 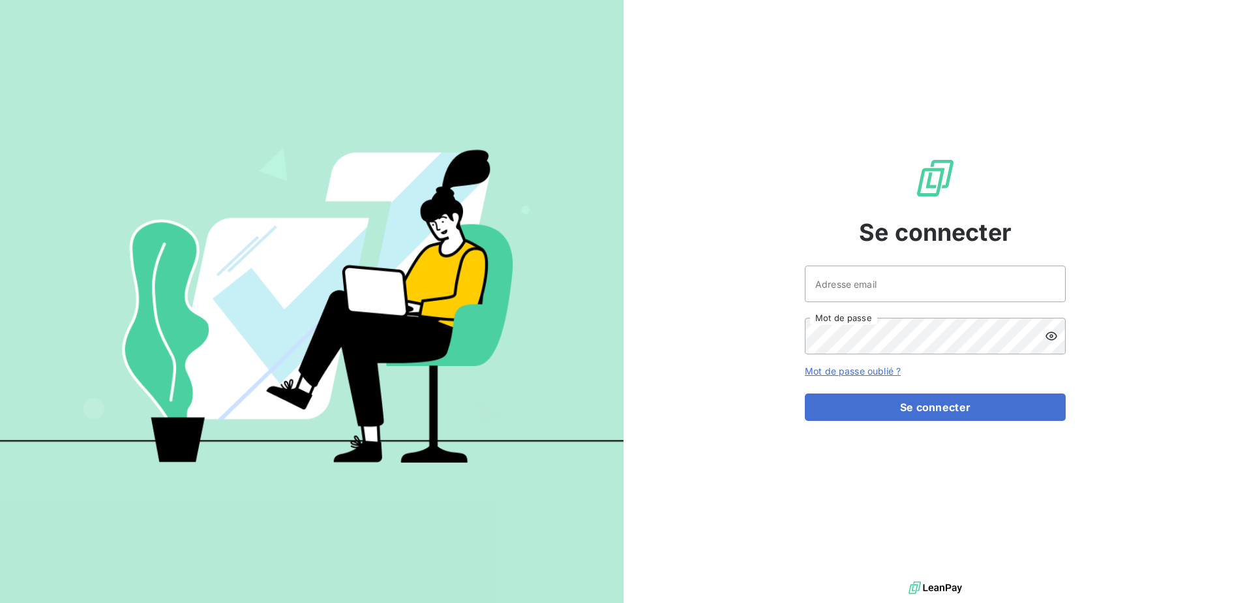 What do you see at coordinates (935, 588) in the screenshot?
I see `img: logo` at bounding box center [935, 588].